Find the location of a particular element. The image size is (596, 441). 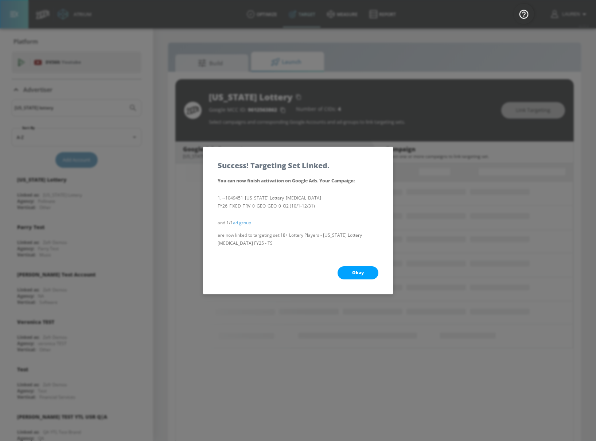

button: Open Resource Center is located at coordinates (524, 14).